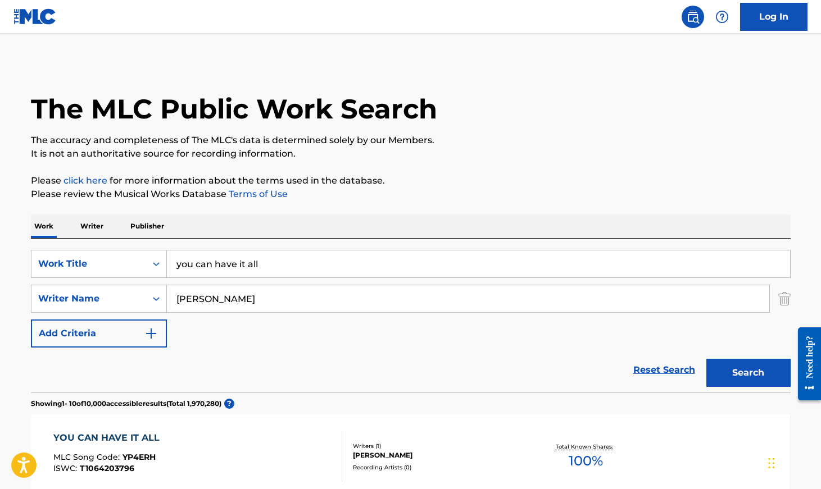 The image size is (821, 489). I want to click on span: ISWC :, so click(66, 469).